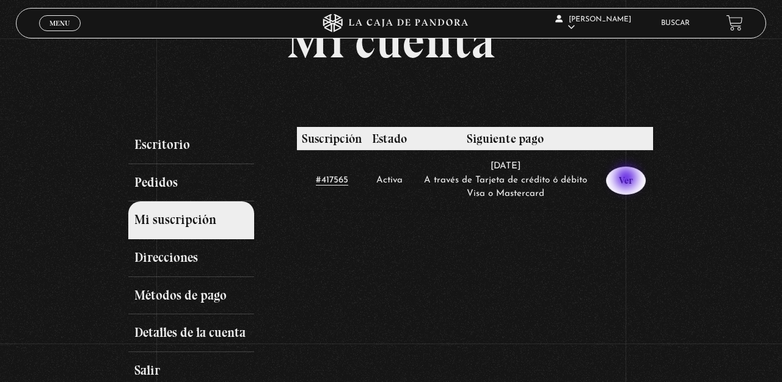  Describe the element at coordinates (191, 183) in the screenshot. I see `a: Pedidos` at that location.